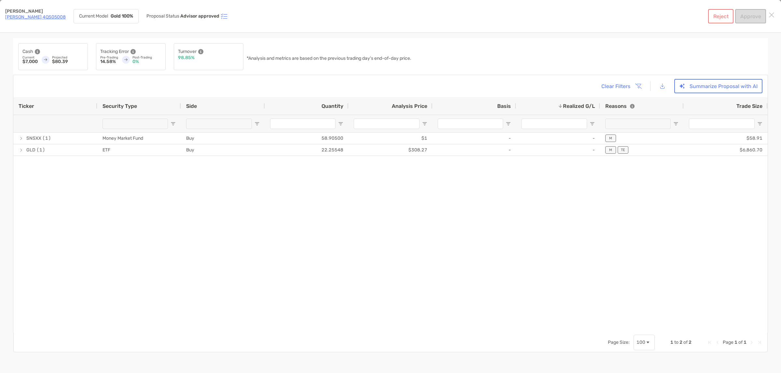 This screenshot has height=373, width=781. I want to click on p: $7,000, so click(30, 62).